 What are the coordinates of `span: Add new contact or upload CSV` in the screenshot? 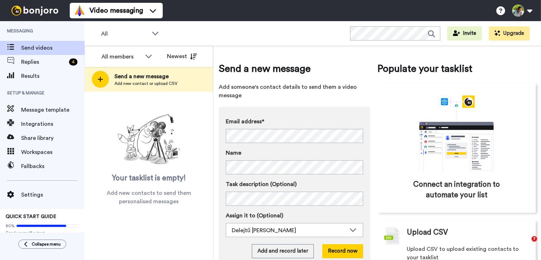 It's located at (146, 83).